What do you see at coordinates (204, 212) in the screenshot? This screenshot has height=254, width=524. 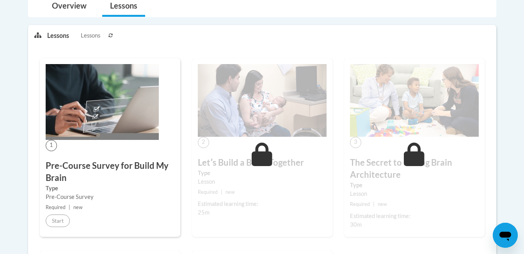 I see `span: 25m` at bounding box center [204, 212].